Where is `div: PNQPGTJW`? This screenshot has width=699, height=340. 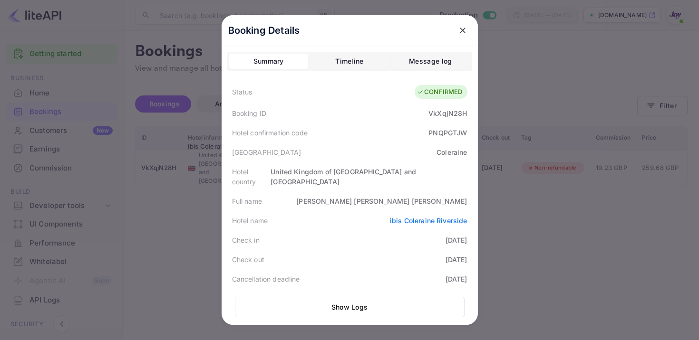
div: PNQPGTJW is located at coordinates (447, 133).